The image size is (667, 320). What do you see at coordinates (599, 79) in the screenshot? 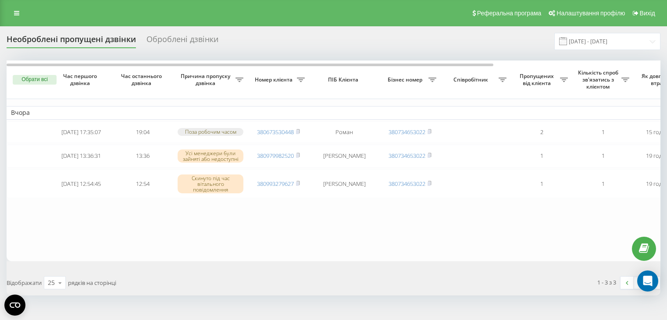
I see `span: Кількість спроб зв'язатись з клієнтом` at bounding box center [599, 79].